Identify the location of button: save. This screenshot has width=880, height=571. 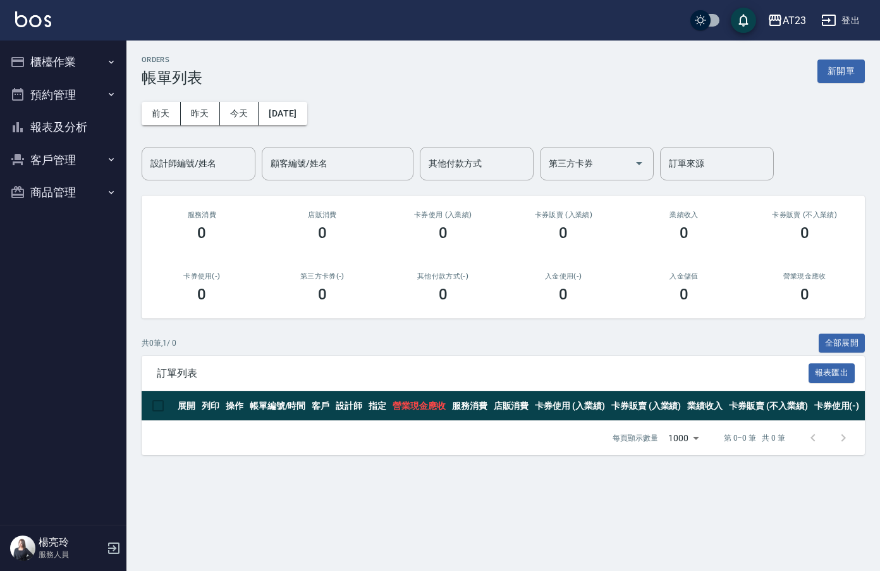
(744, 20).